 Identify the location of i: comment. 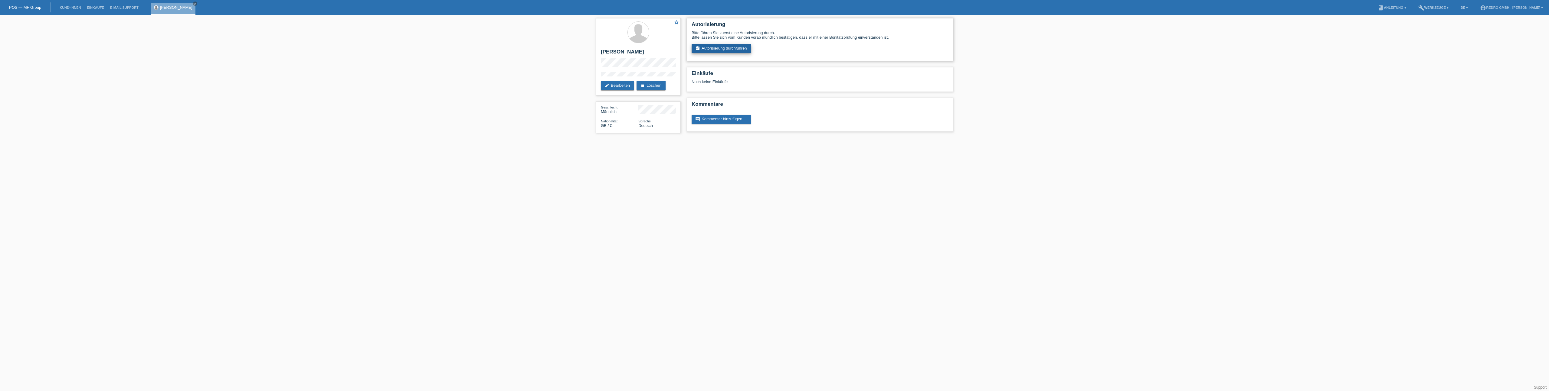
(697, 119).